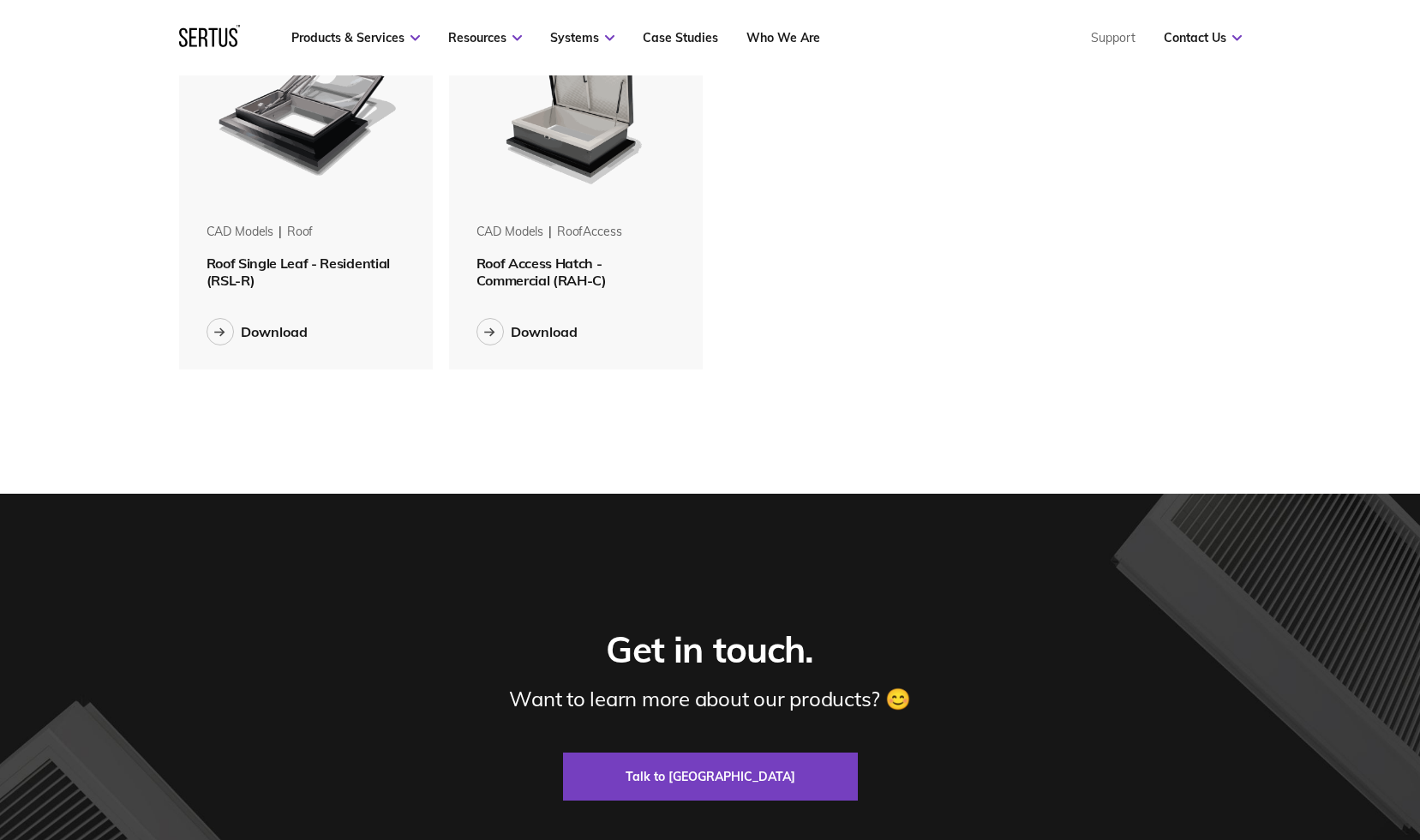  I want to click on div: Want to learn more about our products? 😊, so click(710, 698).